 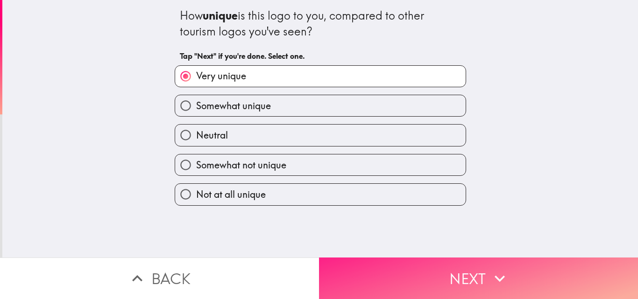 I want to click on button: Somewhat unique, so click(x=320, y=105).